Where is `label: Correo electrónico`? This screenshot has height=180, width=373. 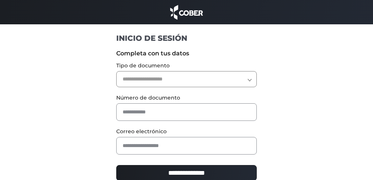 label: Correo electrónico is located at coordinates (186, 131).